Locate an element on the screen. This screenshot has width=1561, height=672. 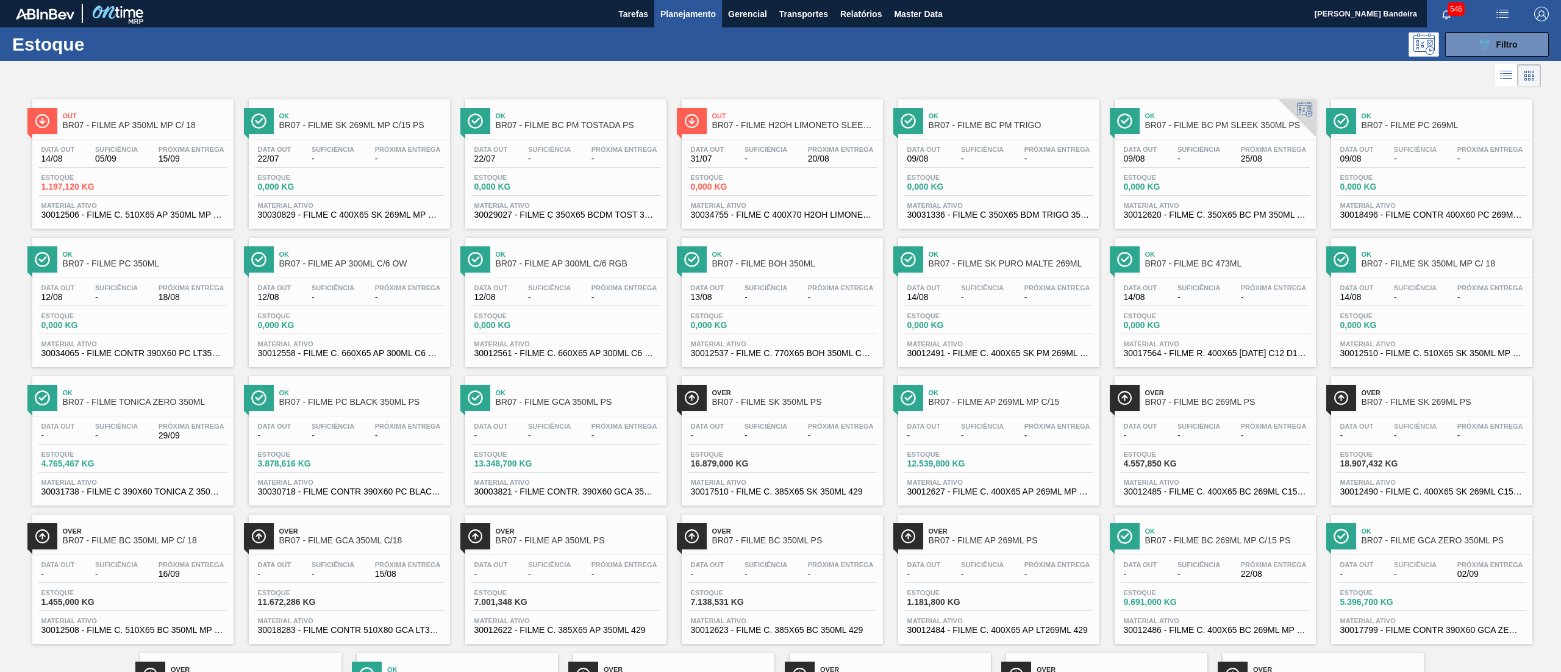
a: ÍconeOkBR07 - FILME PC 350MLData out12/08Suficiência-Próxima Entrega18/08Estoque0,000 KGMaterial ... is located at coordinates (131, 298).